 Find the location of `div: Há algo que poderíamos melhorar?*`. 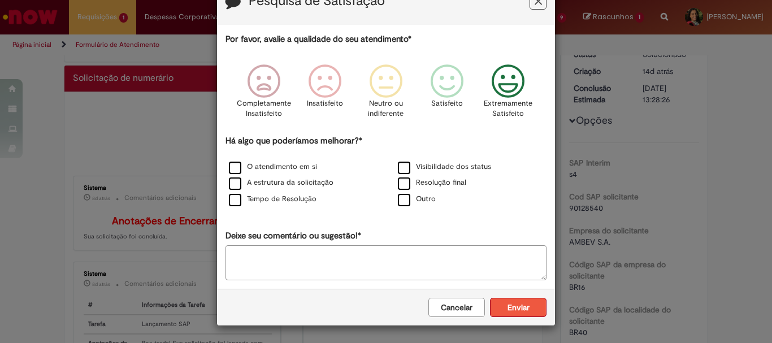

div: Há algo que poderíamos melhorar?* is located at coordinates (386, 171).